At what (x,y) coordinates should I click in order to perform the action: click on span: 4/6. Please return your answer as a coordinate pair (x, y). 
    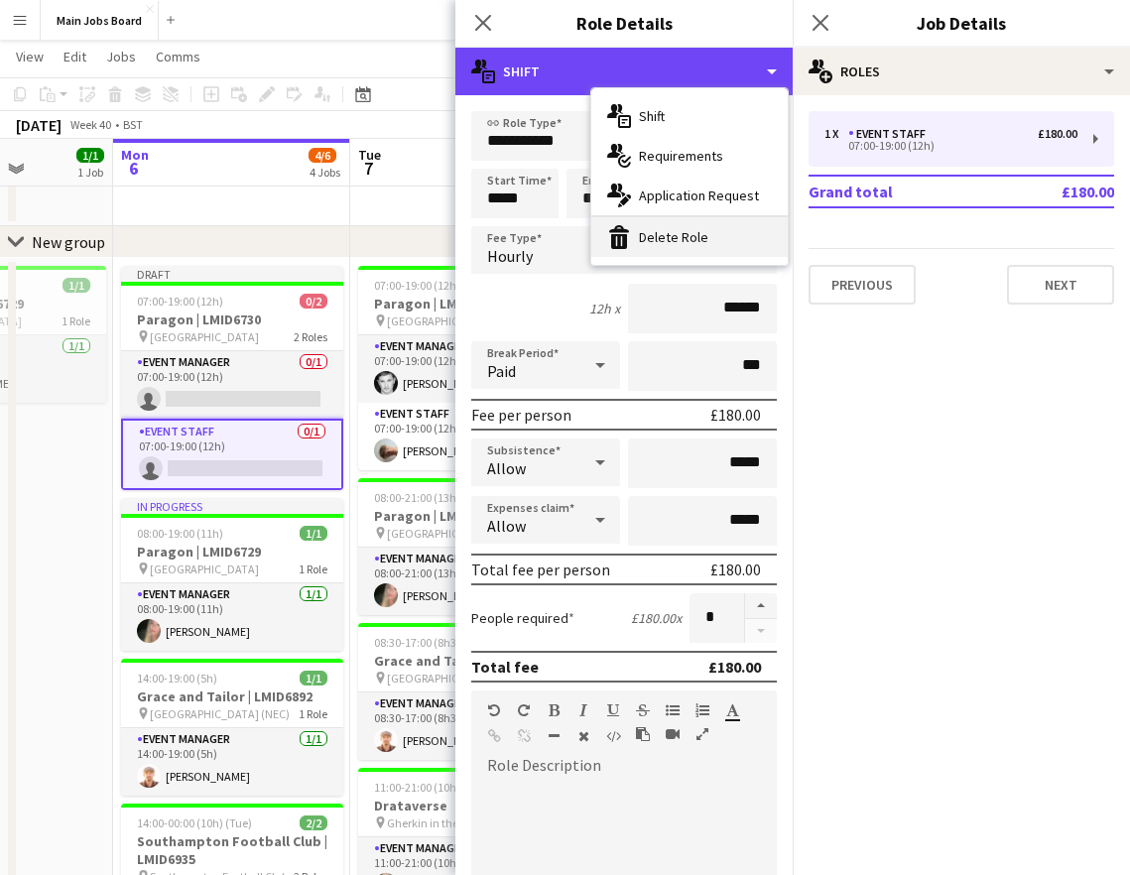
    Looking at the image, I should click on (323, 155).